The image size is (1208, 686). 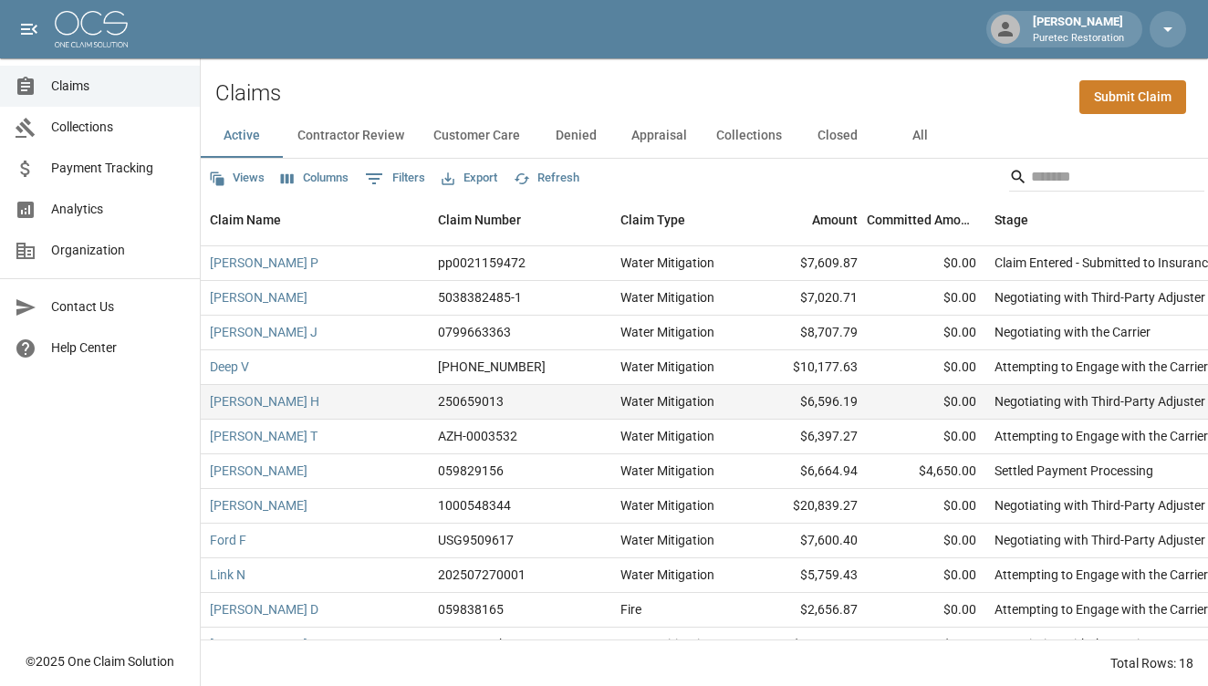 I want to click on div: Total Rows: 18, so click(x=1152, y=664).